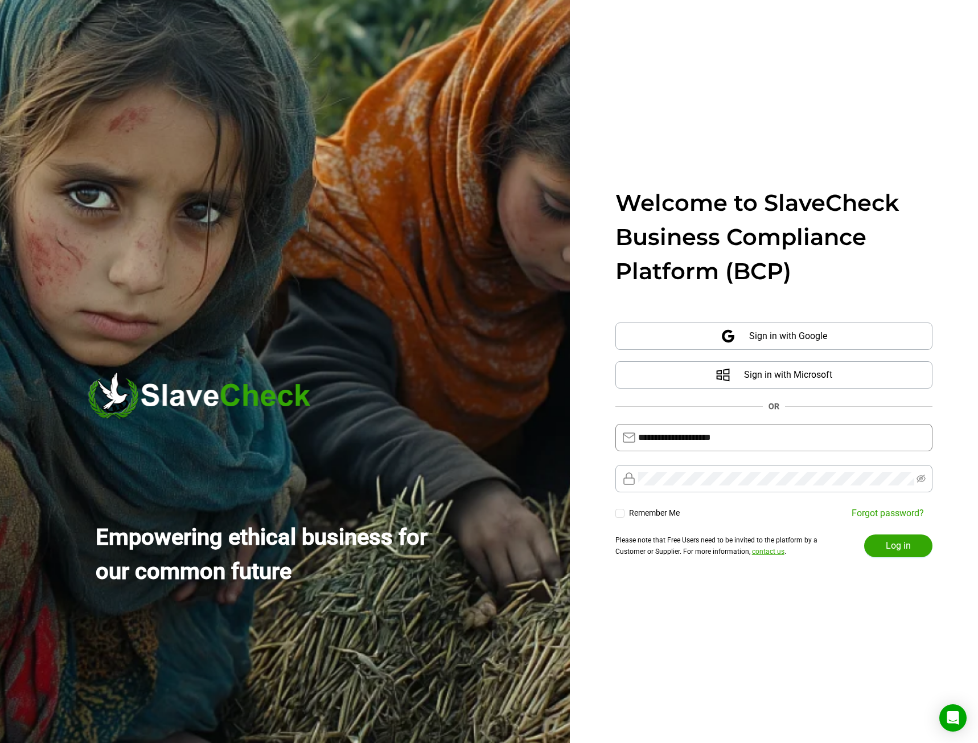 This screenshot has width=978, height=743. What do you see at coordinates (654, 512) in the screenshot?
I see `span: Remember Me` at bounding box center [654, 512].